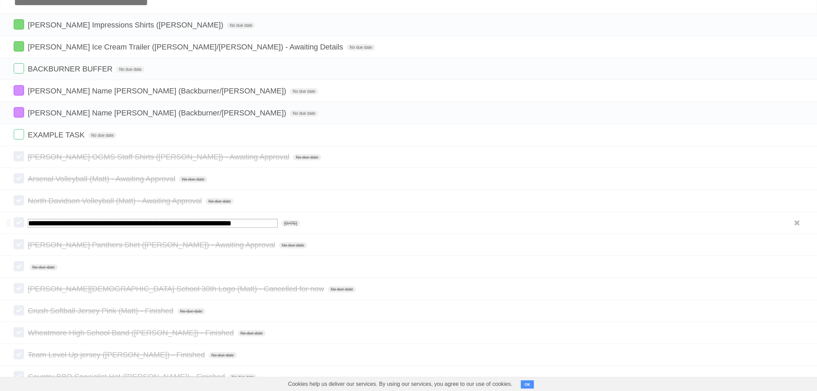  I want to click on button: OK, so click(528, 384).